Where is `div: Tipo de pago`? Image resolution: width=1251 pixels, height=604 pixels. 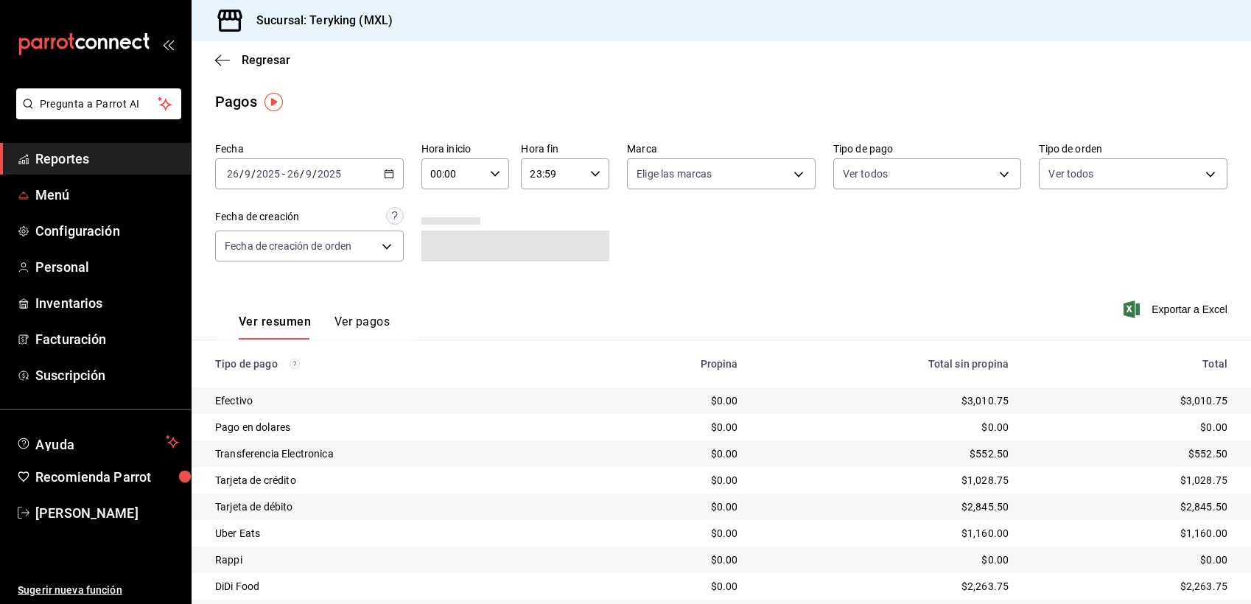 div: Tipo de pago is located at coordinates (397, 364).